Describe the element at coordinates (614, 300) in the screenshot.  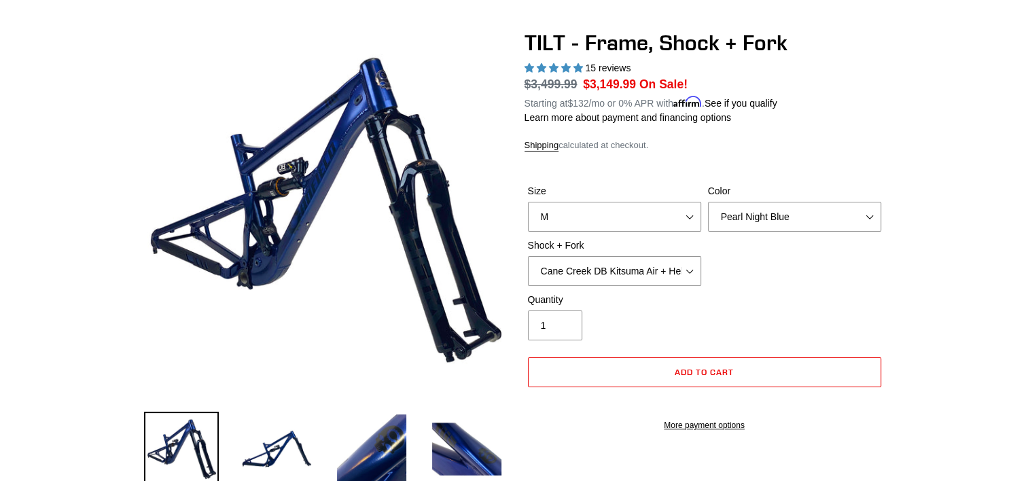
I see `label: Quantity` at that location.